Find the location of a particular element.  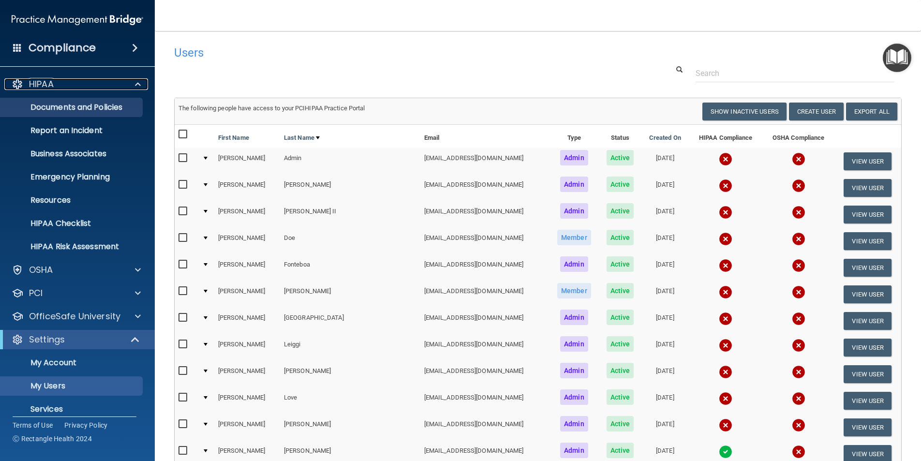

input: Search is located at coordinates (795, 73).